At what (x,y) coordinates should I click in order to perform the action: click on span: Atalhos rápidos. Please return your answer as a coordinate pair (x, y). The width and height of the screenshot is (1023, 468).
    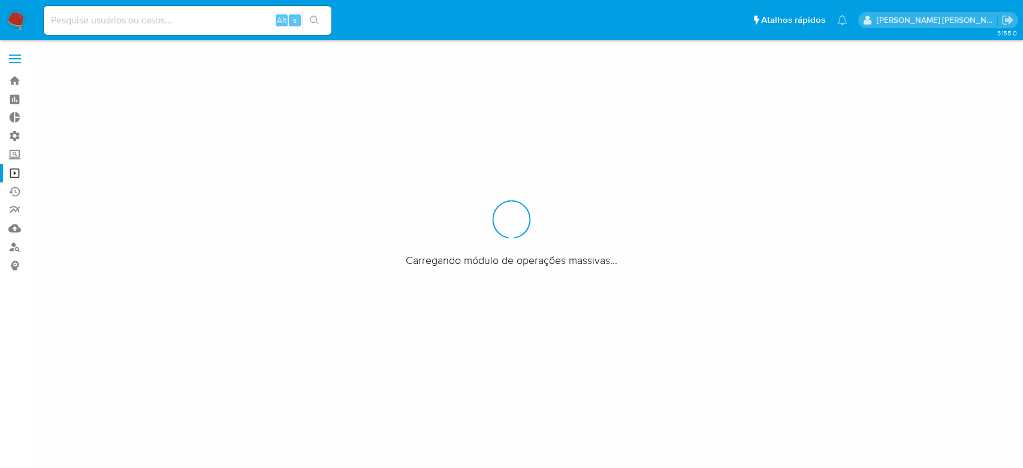
    Looking at the image, I should click on (793, 20).